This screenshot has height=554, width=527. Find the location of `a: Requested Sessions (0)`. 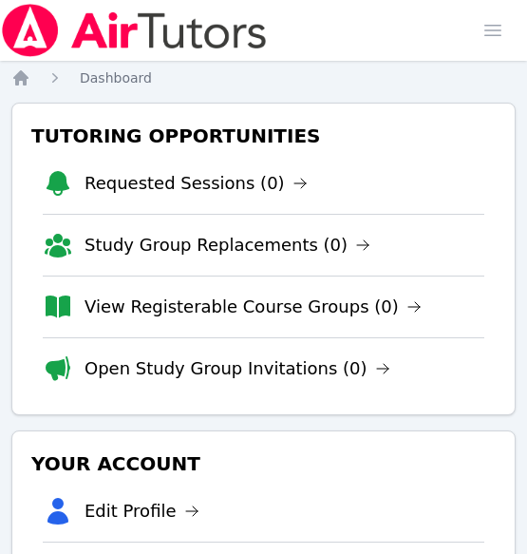

a: Requested Sessions (0) is located at coordinates (196, 183).